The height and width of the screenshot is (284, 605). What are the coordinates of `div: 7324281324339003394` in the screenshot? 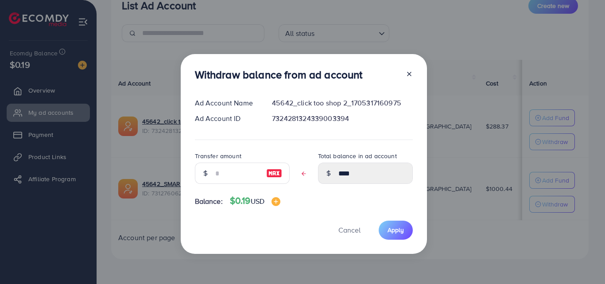 It's located at (342, 118).